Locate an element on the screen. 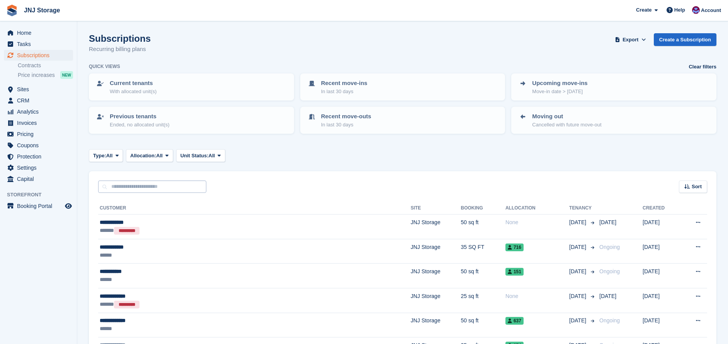  span: Protection is located at coordinates (40, 156).